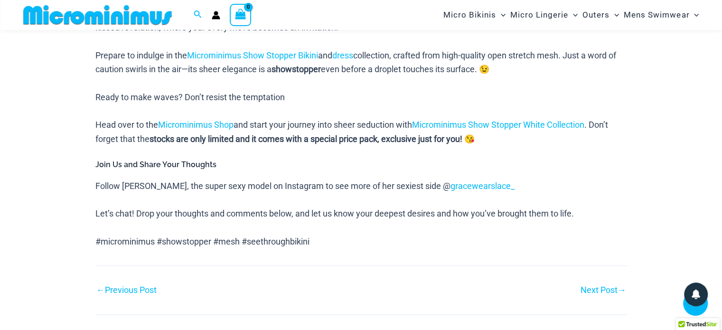 This screenshot has width=722, height=330. Describe the element at coordinates (216, 15) in the screenshot. I see `a: Account icon link` at that location.